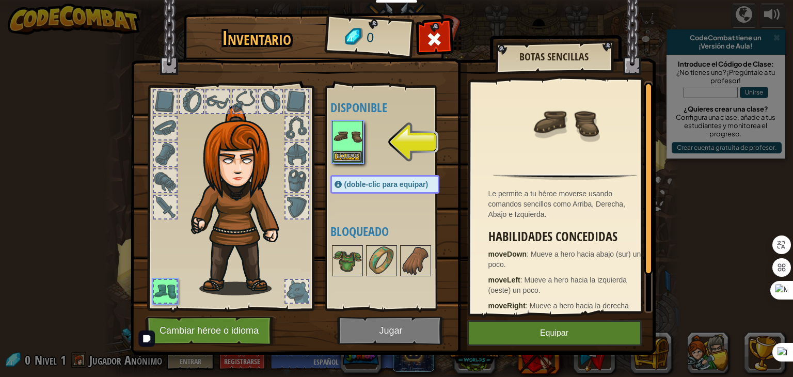 The height and width of the screenshot is (377, 793). I want to click on span: 0, so click(370, 38).